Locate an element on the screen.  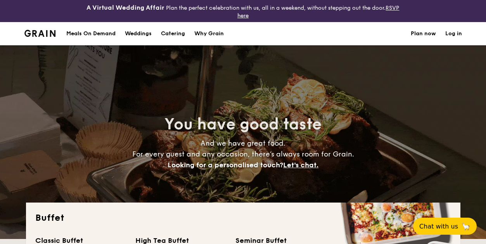
div: Why Grain is located at coordinates (209, 34).